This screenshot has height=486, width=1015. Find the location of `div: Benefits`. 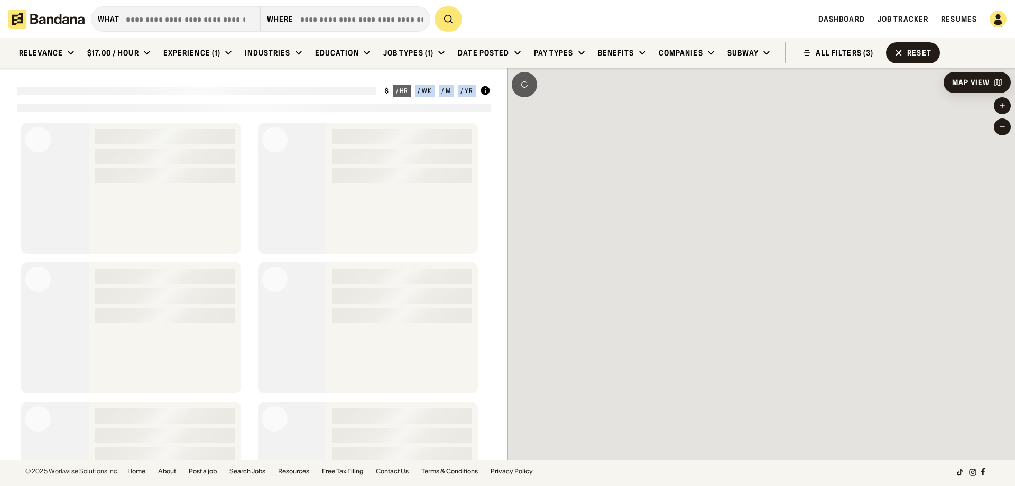

div: Benefits is located at coordinates (616, 53).